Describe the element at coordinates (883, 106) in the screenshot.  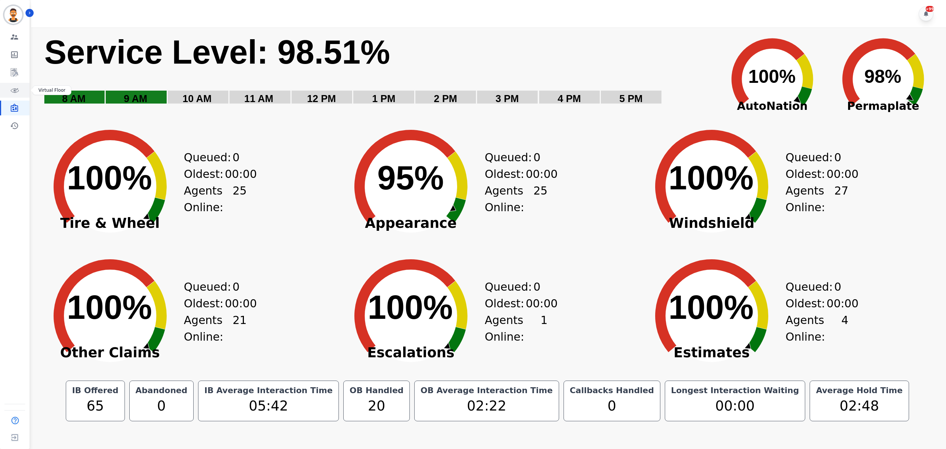
I see `span: Permaplate` at that location.